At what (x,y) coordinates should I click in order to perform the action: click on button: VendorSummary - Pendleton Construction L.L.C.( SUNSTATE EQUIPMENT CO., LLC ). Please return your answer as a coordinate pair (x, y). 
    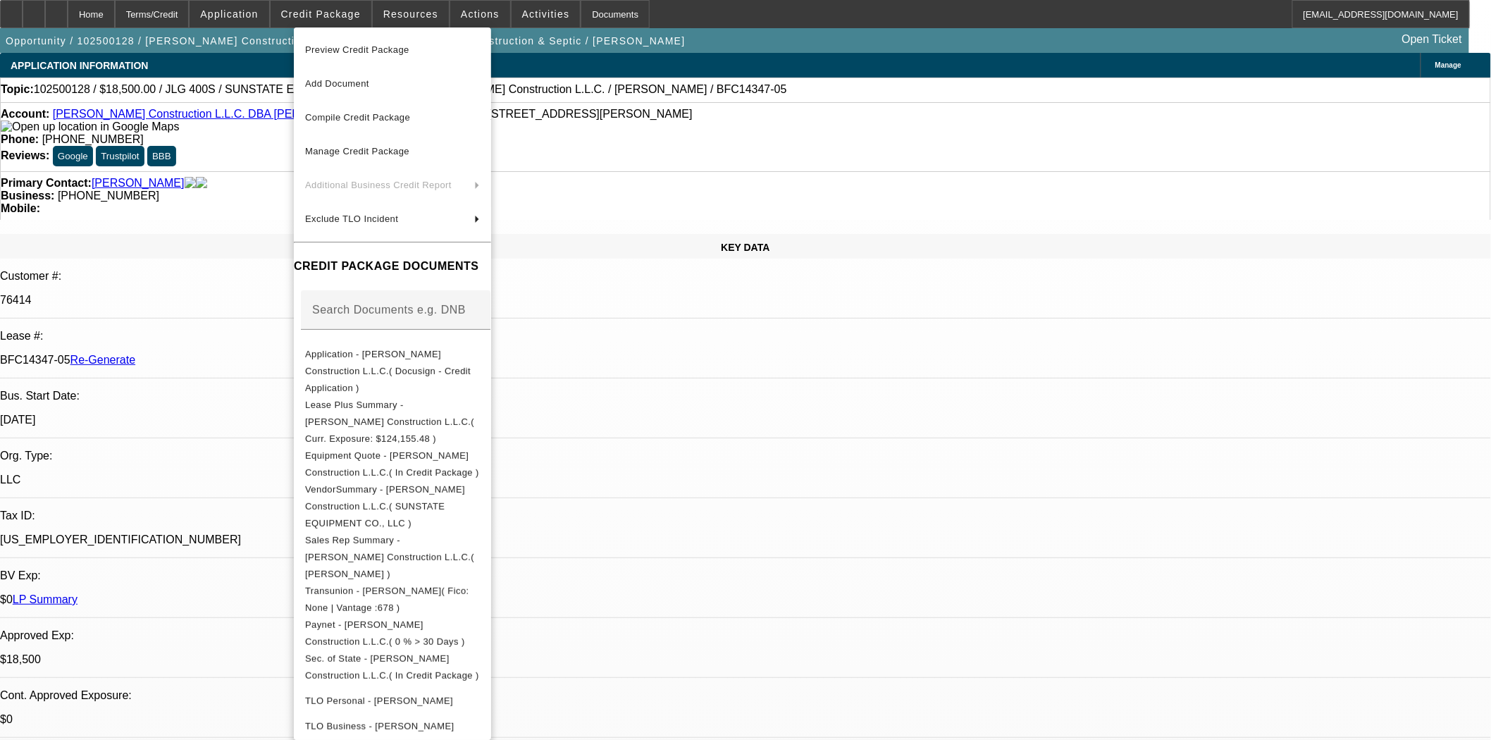
    Looking at the image, I should click on (392, 506).